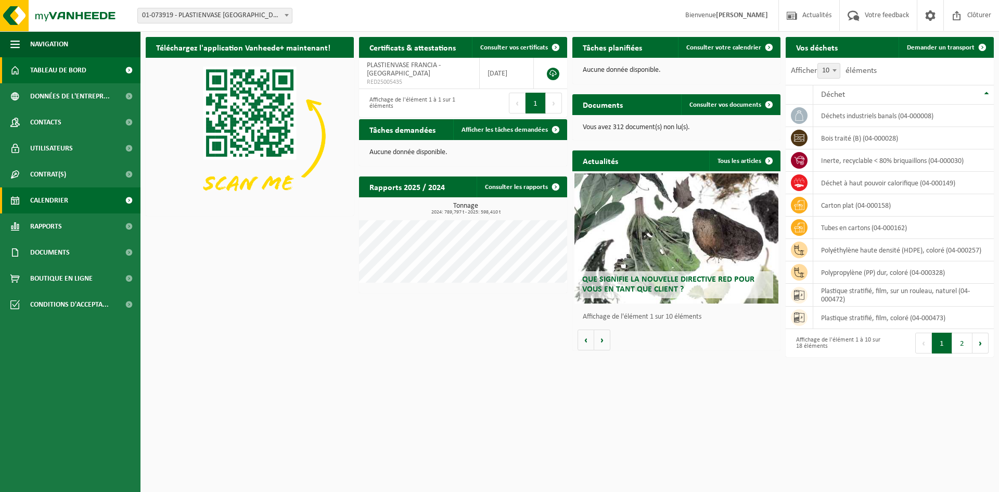 This screenshot has width=999, height=492. I want to click on span: 10, so click(829, 71).